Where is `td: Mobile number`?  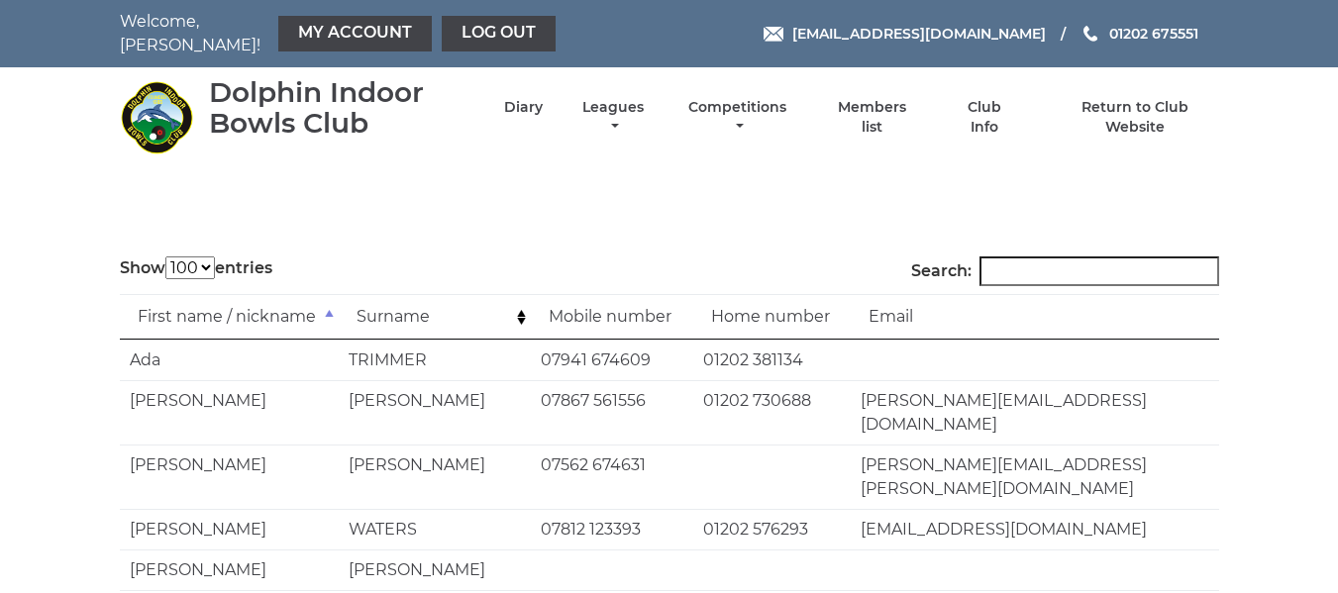 td: Mobile number is located at coordinates (612, 317).